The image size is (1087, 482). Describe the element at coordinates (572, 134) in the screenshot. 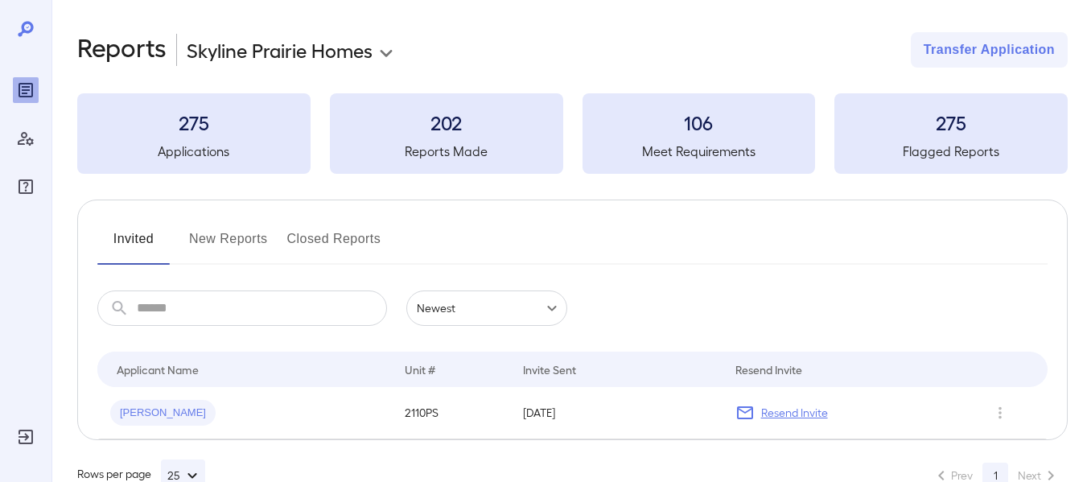

I see `summary: 275Applications202Reports Made106Meet Requirements275Flagged Reports` at that location.